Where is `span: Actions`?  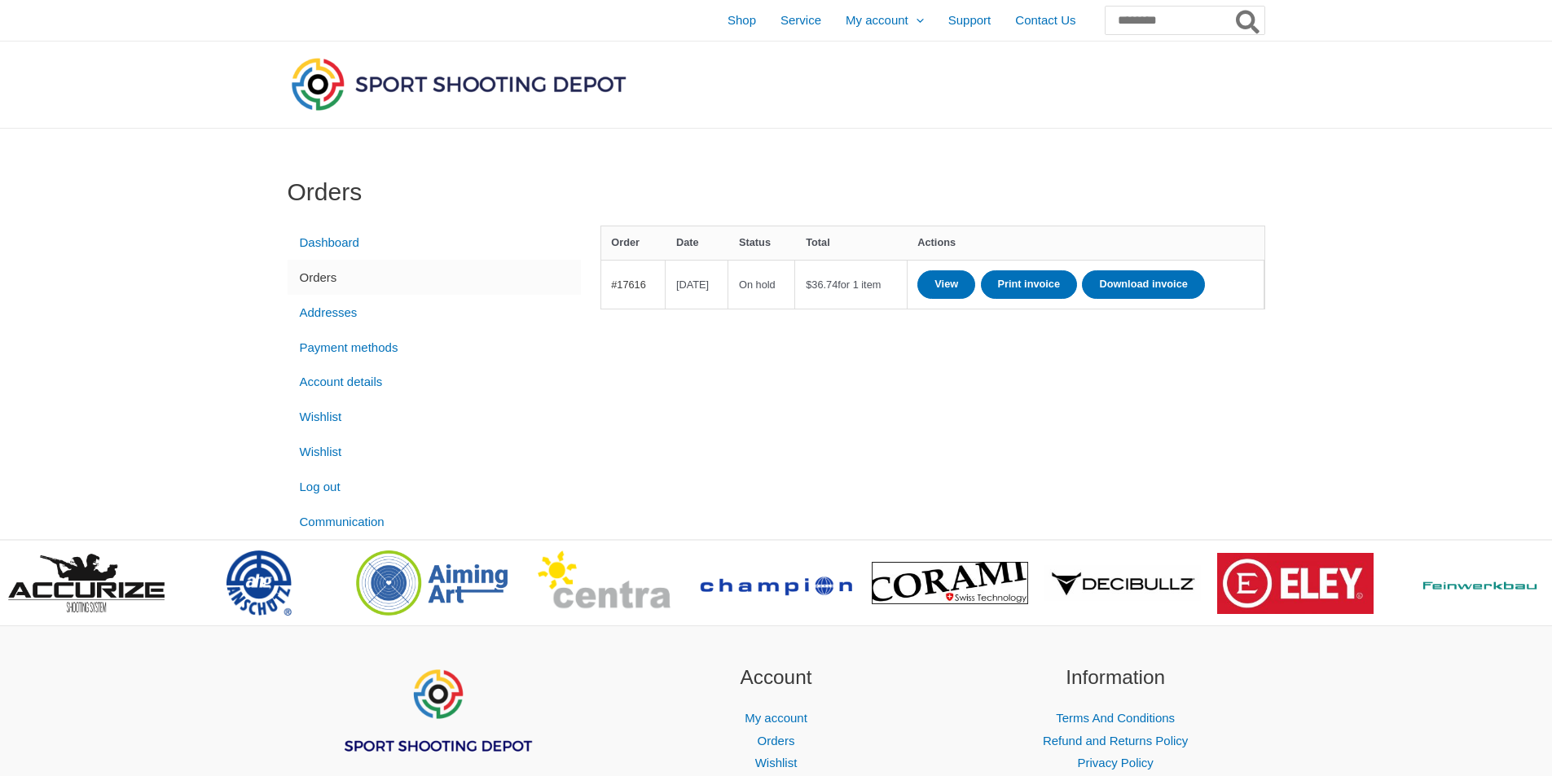
span: Actions is located at coordinates (936, 242).